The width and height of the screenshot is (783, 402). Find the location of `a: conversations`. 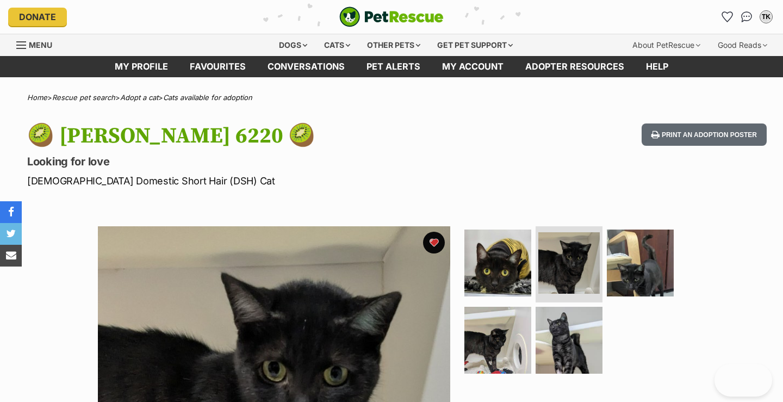

a: conversations is located at coordinates (306, 66).